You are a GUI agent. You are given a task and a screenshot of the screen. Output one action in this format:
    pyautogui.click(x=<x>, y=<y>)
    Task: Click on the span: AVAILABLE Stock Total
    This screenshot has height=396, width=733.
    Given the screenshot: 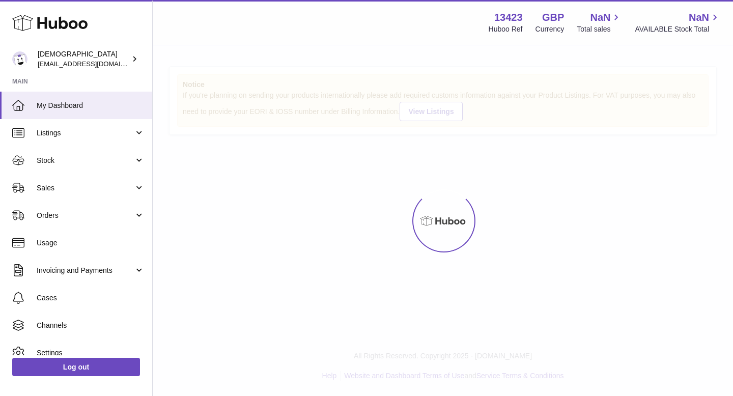 What is the action you would take?
    pyautogui.click(x=677, y=29)
    